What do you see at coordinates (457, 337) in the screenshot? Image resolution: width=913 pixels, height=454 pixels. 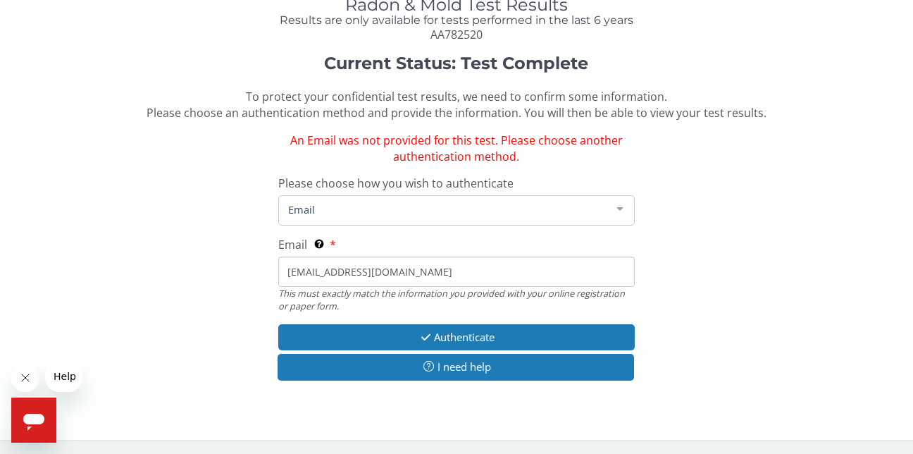 I see `button: Authenticate` at bounding box center [457, 337].